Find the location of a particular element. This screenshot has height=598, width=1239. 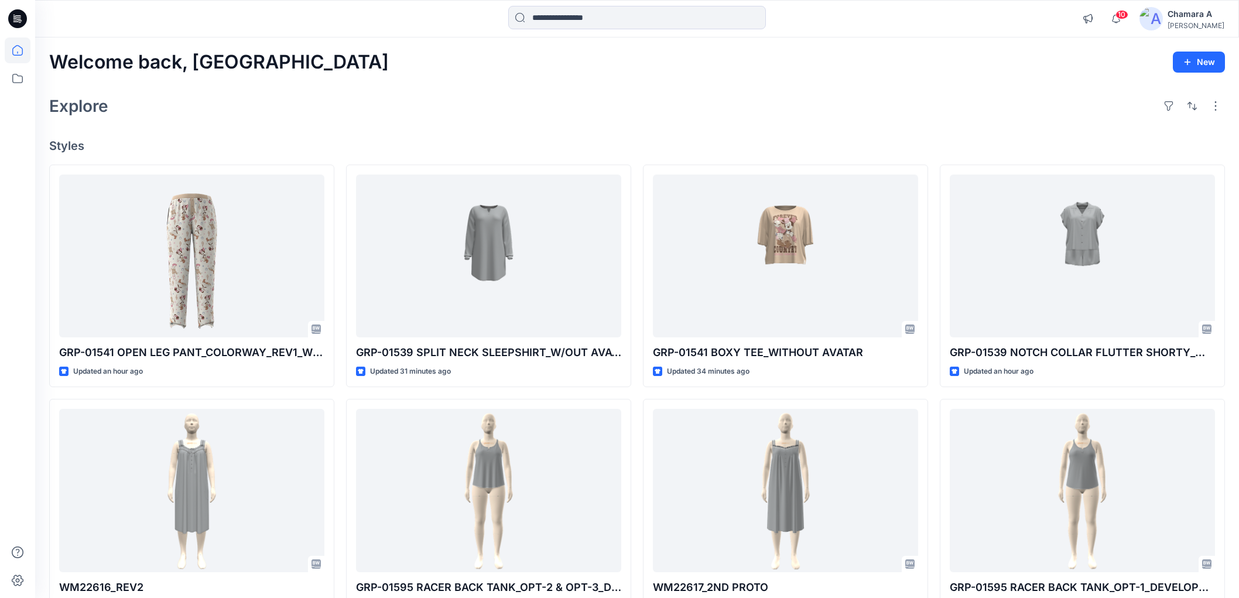

a: GRP-01595 RACER BACK TANK_OPT-2 & OPT-3_DEVELOPMENT is located at coordinates (488, 490).